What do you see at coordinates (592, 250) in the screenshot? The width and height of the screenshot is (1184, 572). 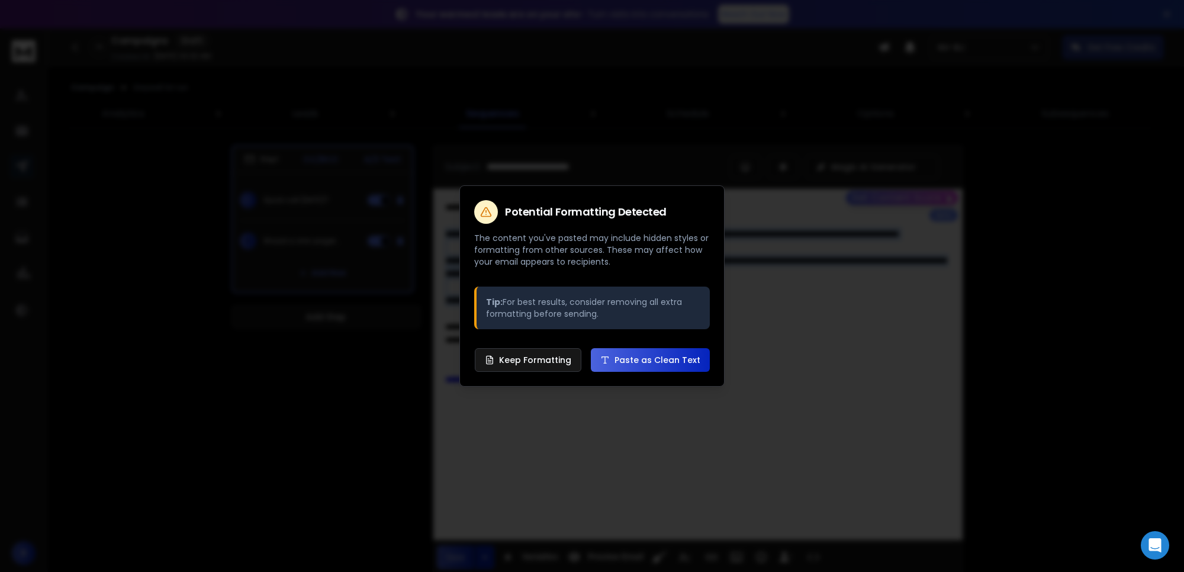 I see `p: The content you've pasted may include hidden styles or formatting from other sources. These may a...` at bounding box center [592, 250].